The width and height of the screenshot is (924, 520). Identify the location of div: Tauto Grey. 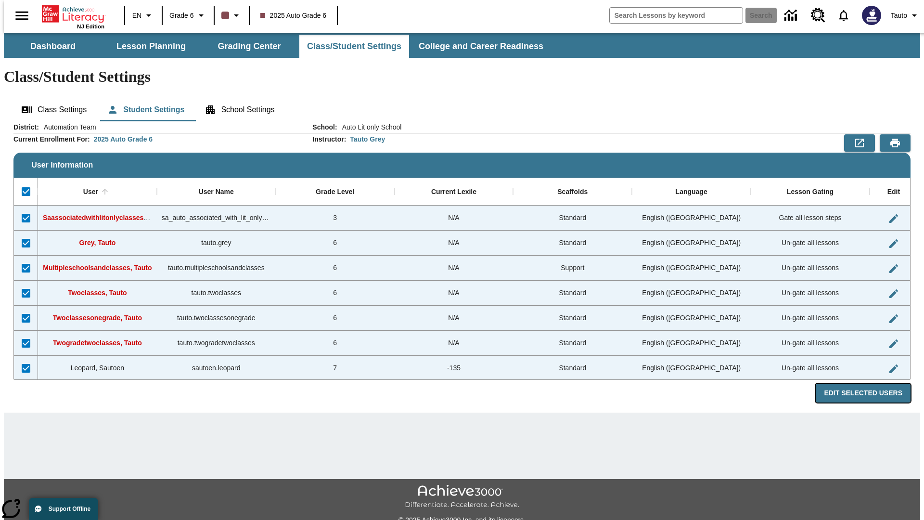
(367, 139).